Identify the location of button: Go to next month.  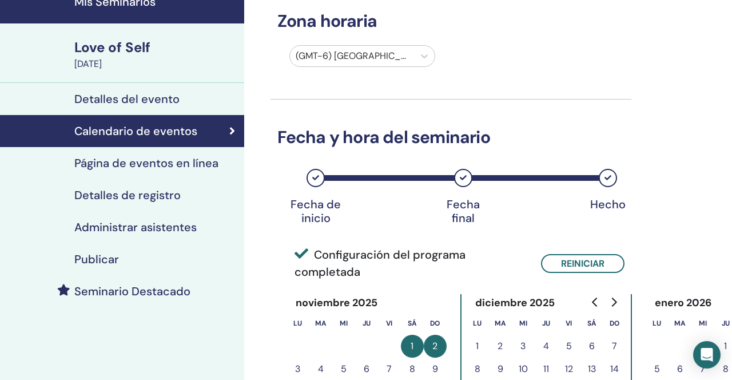
(613, 302).